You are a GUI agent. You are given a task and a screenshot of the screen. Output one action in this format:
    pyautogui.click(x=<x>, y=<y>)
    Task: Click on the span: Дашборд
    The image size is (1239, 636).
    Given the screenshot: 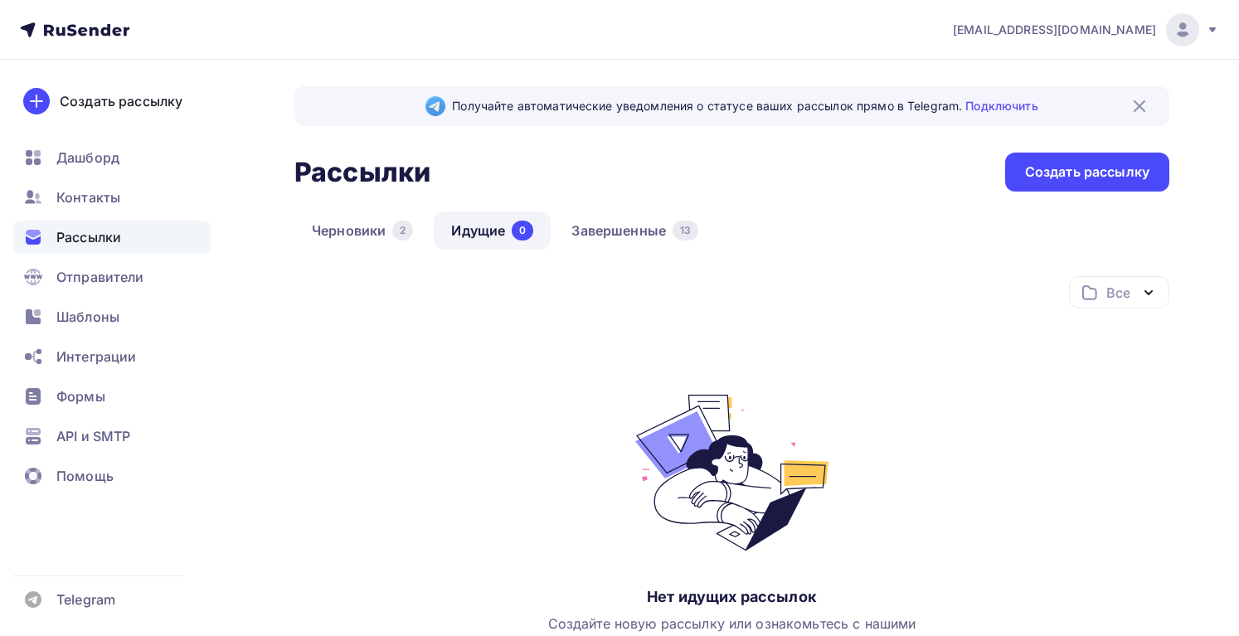 What is the action you would take?
    pyautogui.click(x=88, y=158)
    